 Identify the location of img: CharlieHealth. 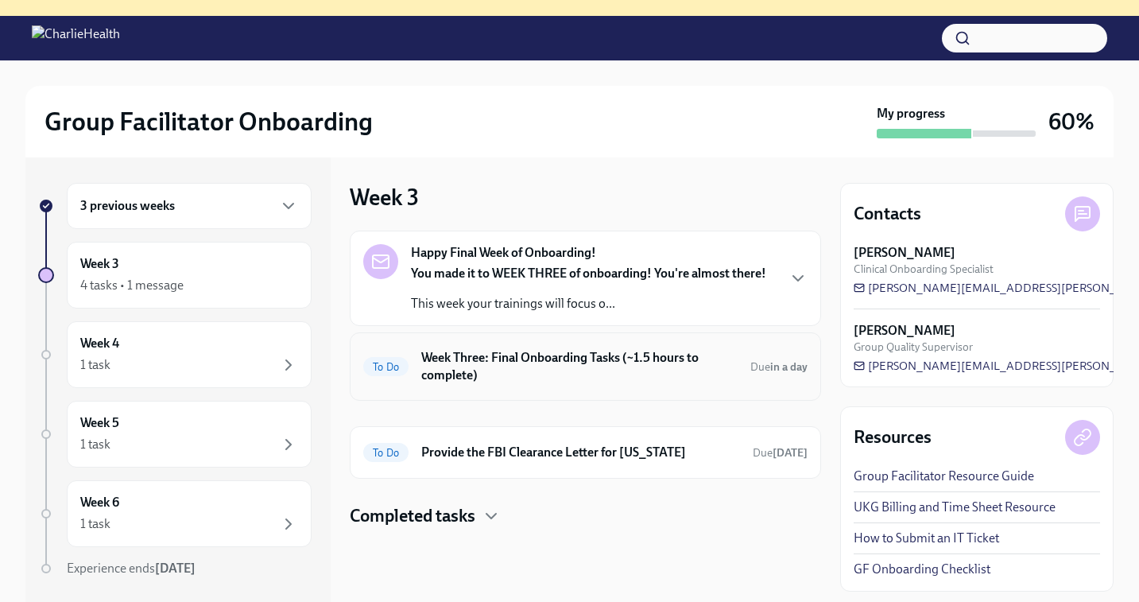
(76, 38).